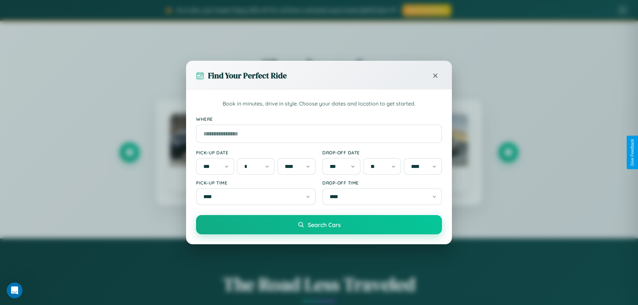 This screenshot has height=305, width=638. What do you see at coordinates (256, 153) in the screenshot?
I see `label: Pick-up Date` at bounding box center [256, 153].